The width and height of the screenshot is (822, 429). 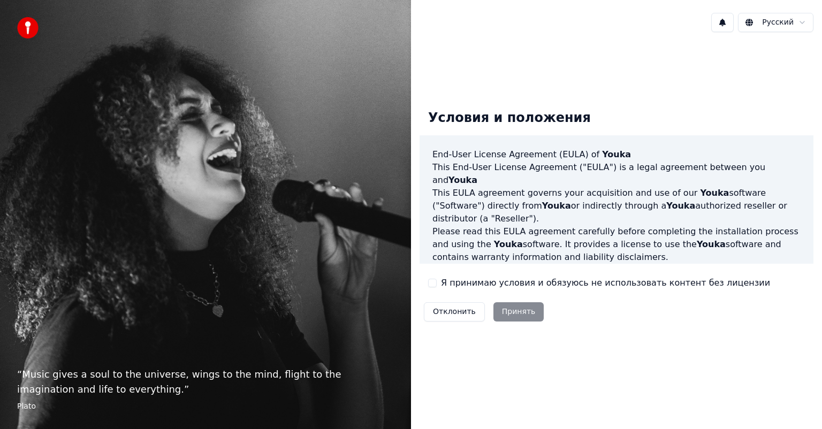 What do you see at coordinates (510, 118) in the screenshot?
I see `div: Условия и положения` at bounding box center [510, 118].